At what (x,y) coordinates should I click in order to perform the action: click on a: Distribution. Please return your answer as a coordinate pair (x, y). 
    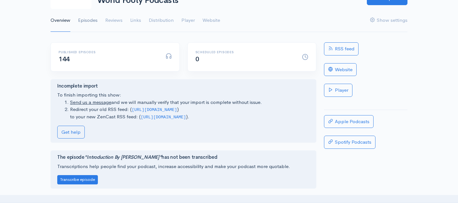
    Looking at the image, I should click on (161, 20).